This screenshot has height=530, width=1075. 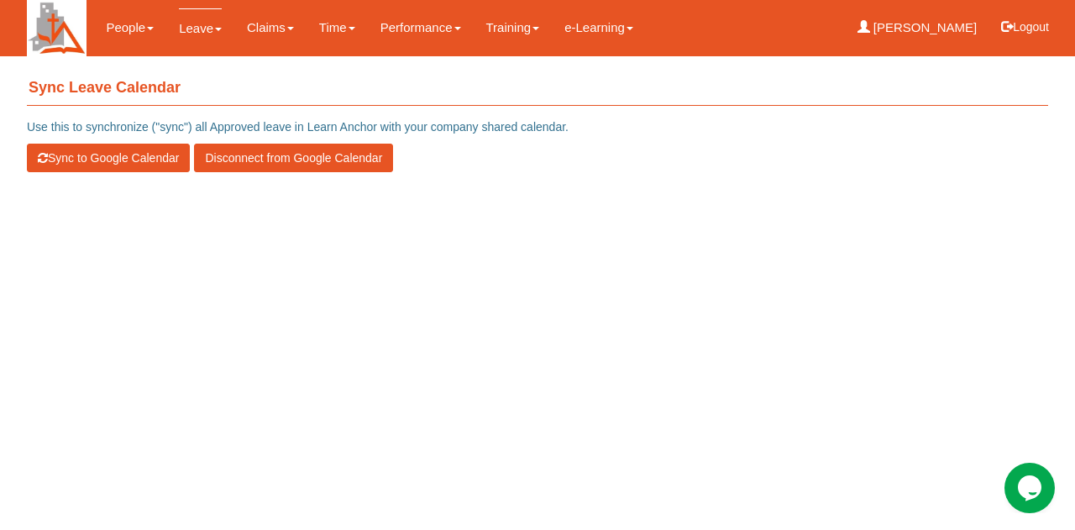 I want to click on h4: Sync Leave Calendar, so click(x=538, y=88).